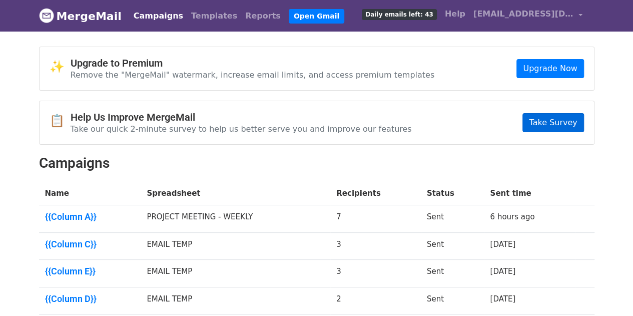  Describe the element at coordinates (47, 16) in the screenshot. I see `img: MergeMail logo` at that location.